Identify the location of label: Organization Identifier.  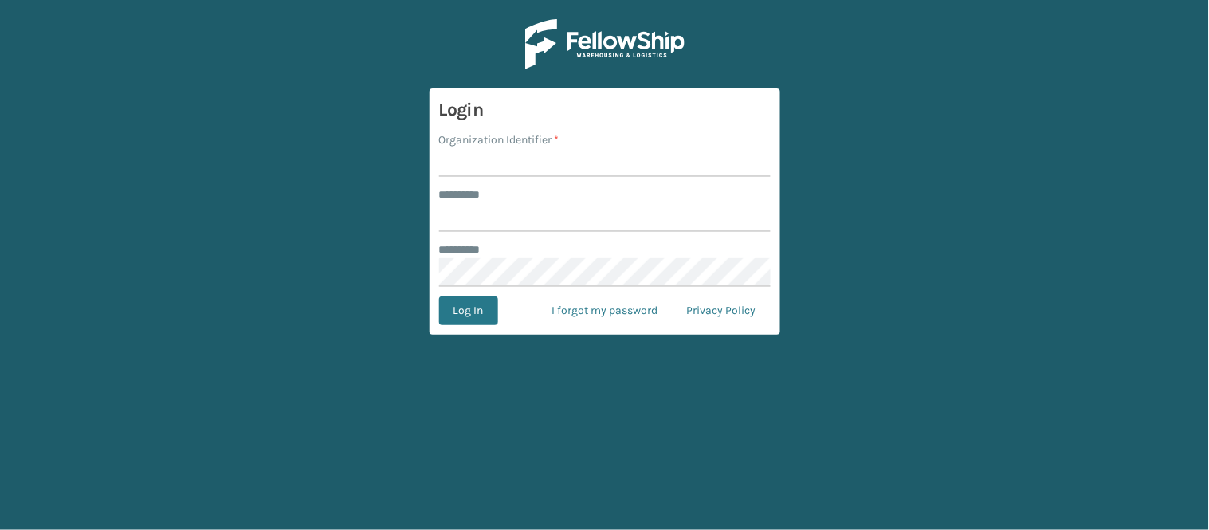
(499, 139).